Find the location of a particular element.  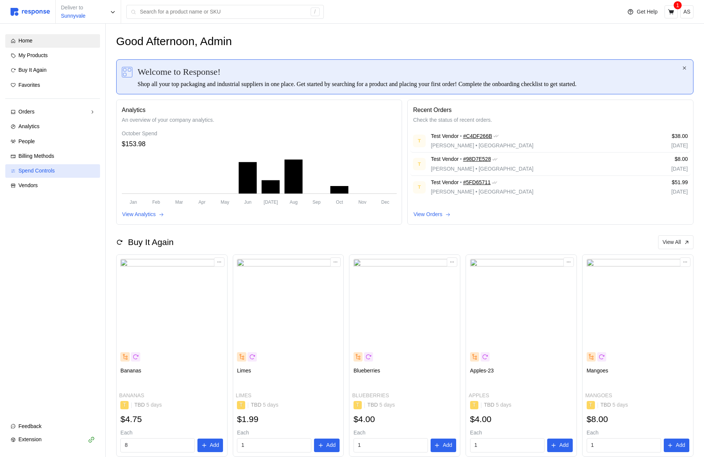

div: Shop all your top packaging and industrial suppliers in one place. Get started by searching for a... is located at coordinates (410, 84).